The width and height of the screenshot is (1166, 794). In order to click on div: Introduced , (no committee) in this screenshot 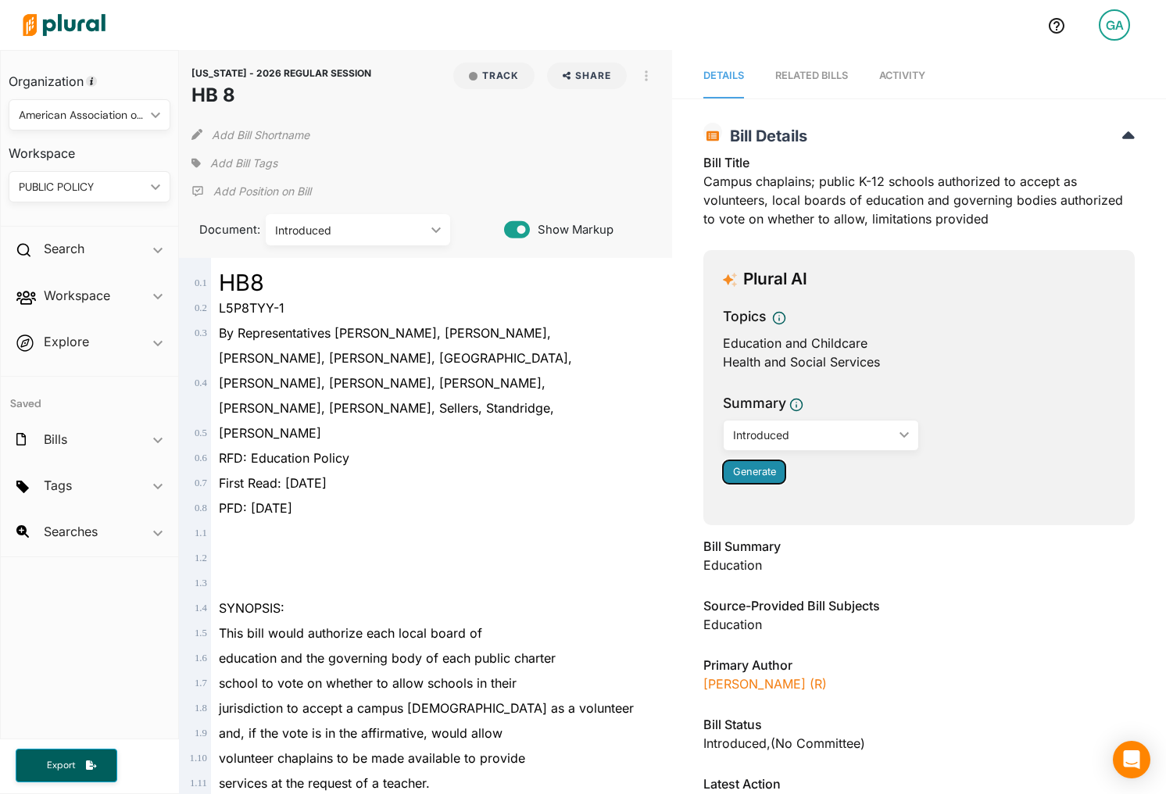, I will do `click(919, 743)`.